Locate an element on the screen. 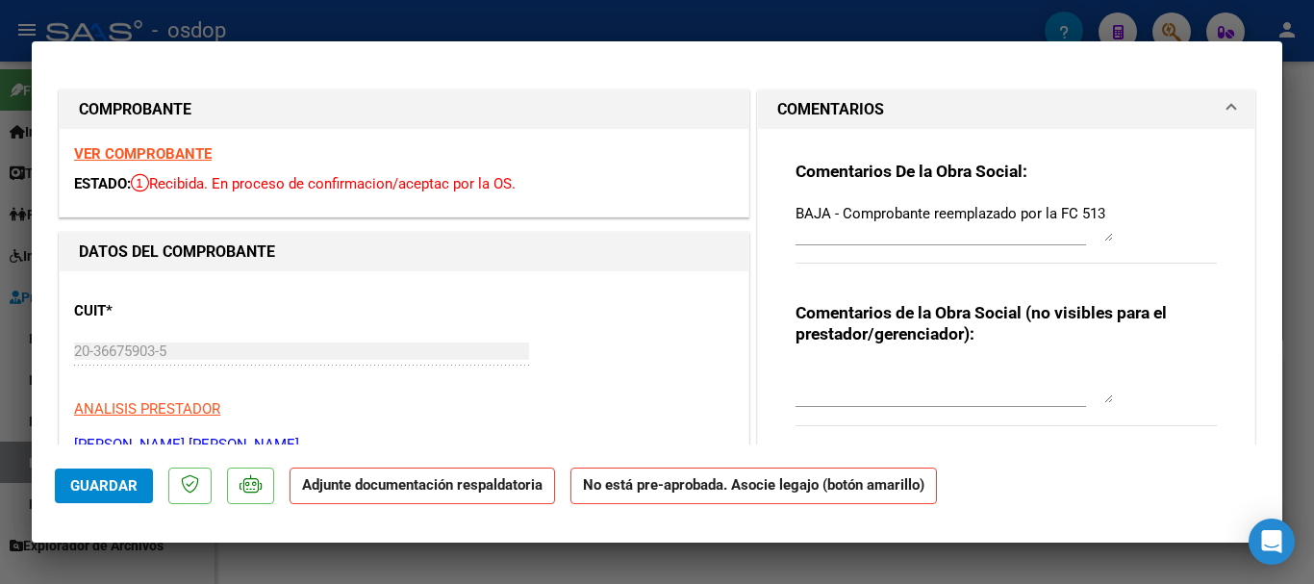 This screenshot has height=584, width=1314. strong: No está pre-aprobada. Asocie legajo (botón amarillo) is located at coordinates (753, 486).